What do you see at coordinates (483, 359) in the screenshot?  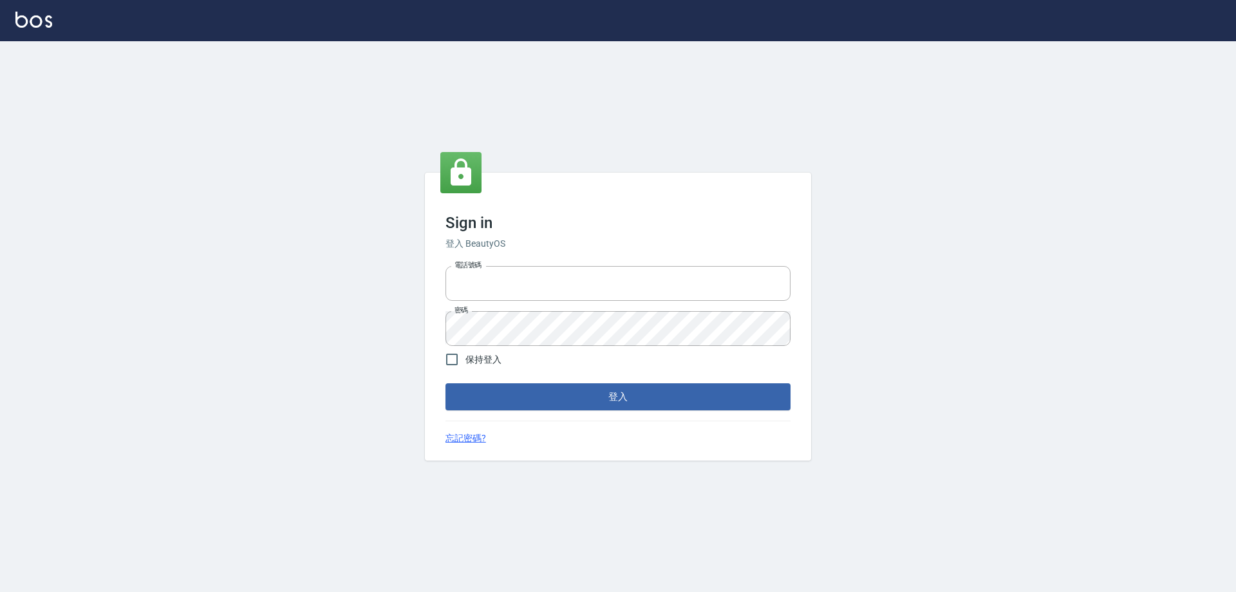 I see `span: 保持登入` at bounding box center [483, 359].